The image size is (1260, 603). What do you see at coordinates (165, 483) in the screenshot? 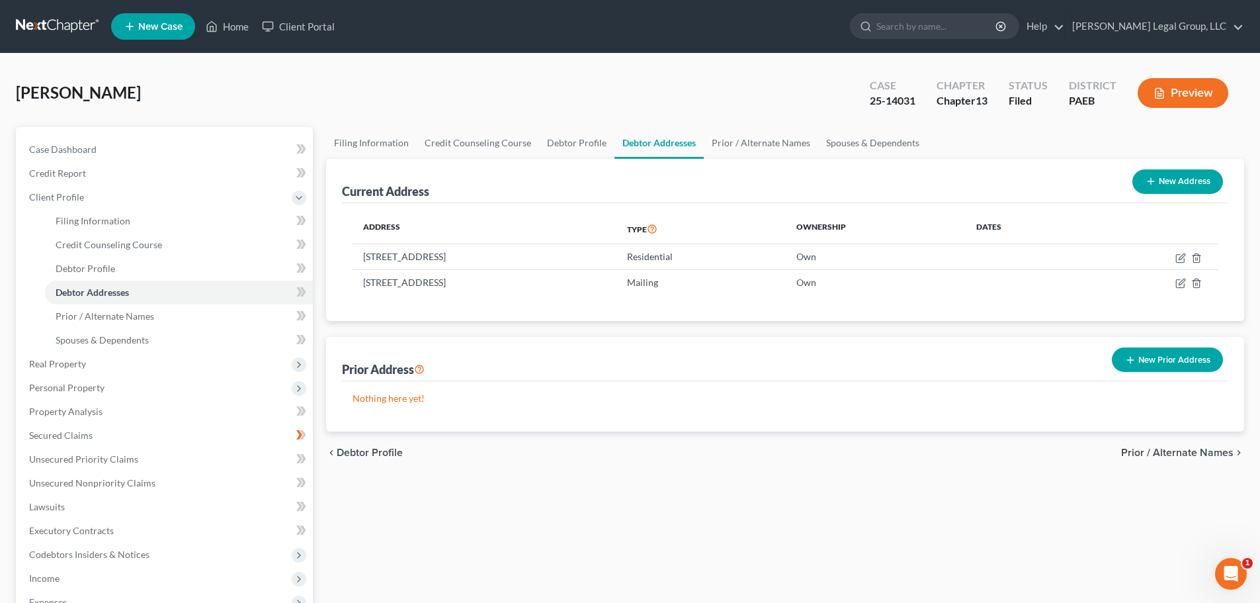
I see `a: Unsecured Nonpriority Claims` at bounding box center [165, 483].